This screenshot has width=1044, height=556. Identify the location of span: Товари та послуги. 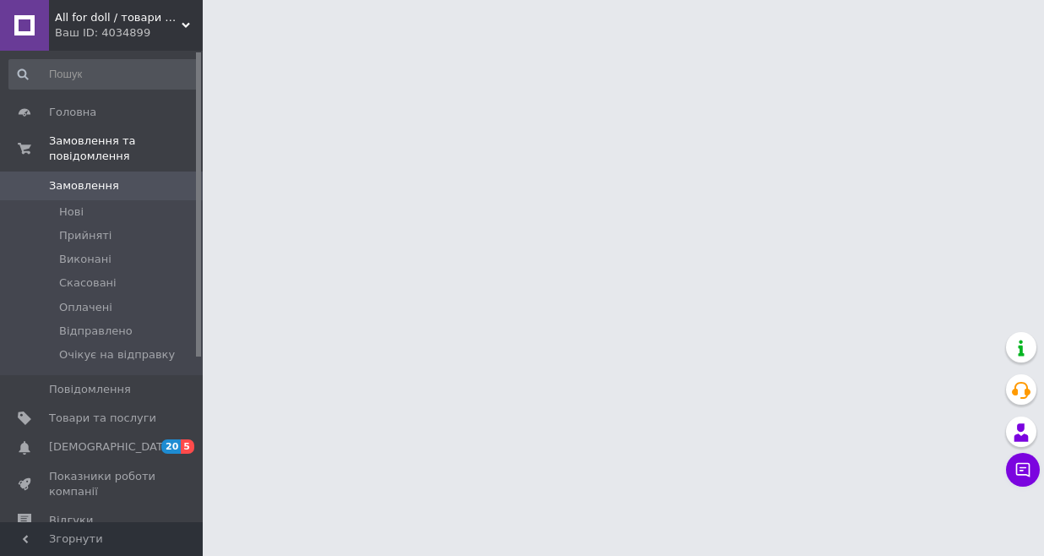
(102, 418).